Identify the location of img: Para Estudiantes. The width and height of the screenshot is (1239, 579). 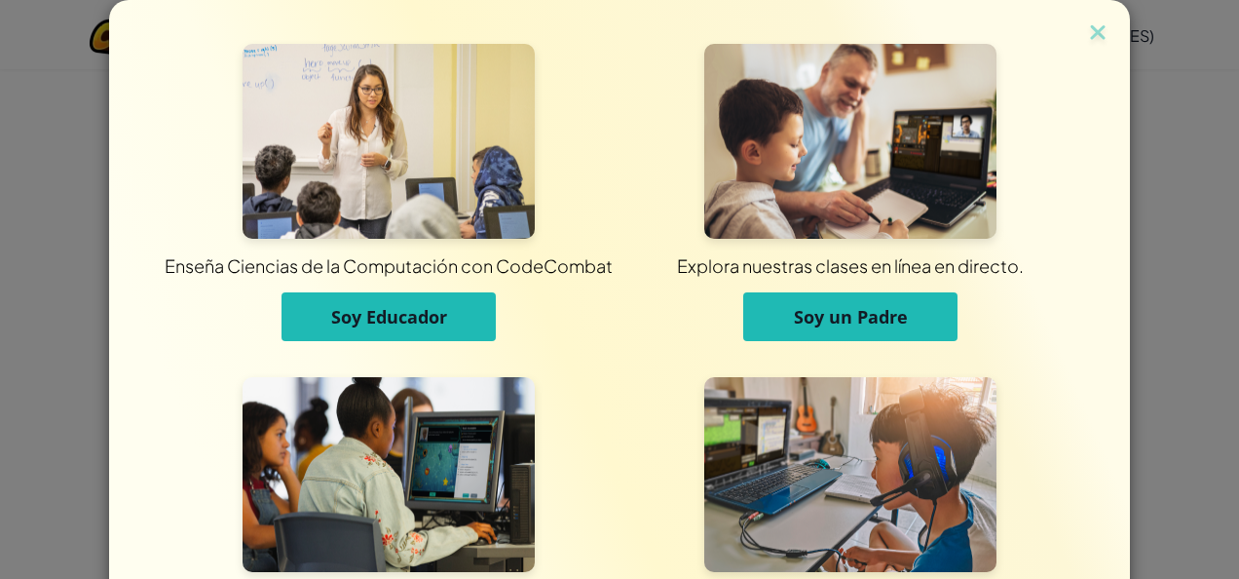
(389, 475).